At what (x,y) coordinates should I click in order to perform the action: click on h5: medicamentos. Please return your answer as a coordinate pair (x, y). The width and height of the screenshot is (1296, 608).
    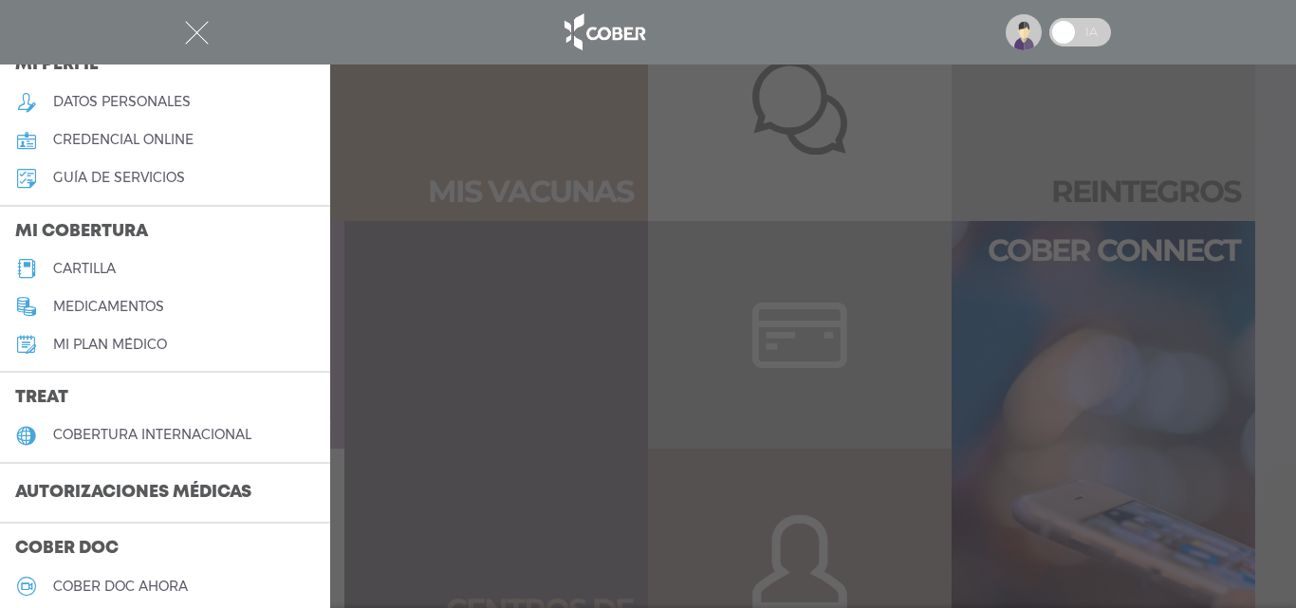
    Looking at the image, I should click on (108, 306).